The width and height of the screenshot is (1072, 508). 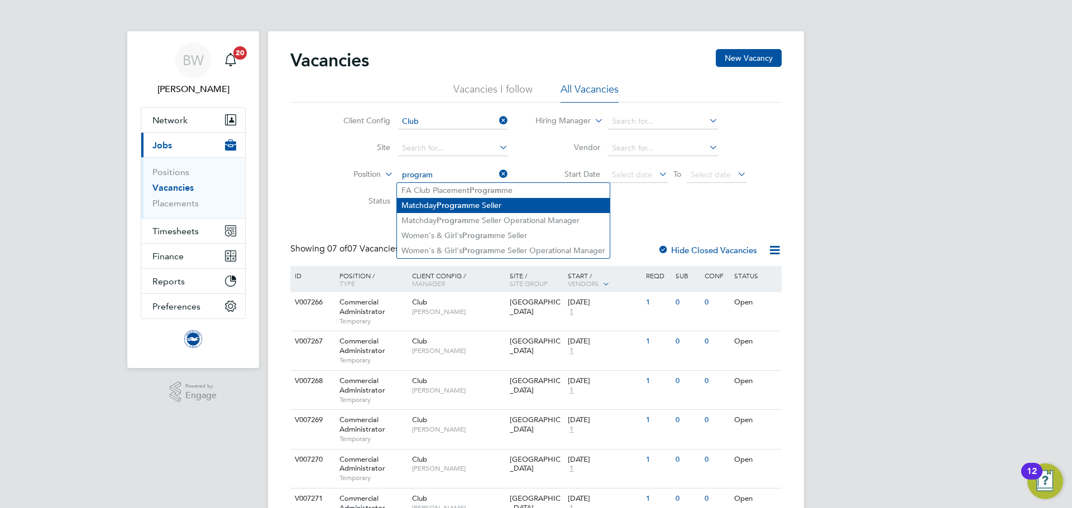 I want to click on label: Site, so click(x=358, y=147).